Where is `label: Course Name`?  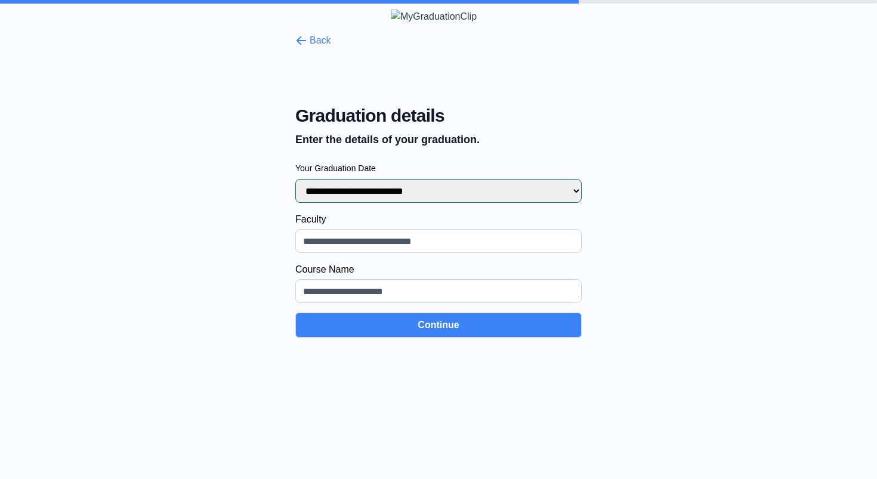
label: Course Name is located at coordinates (438, 270).